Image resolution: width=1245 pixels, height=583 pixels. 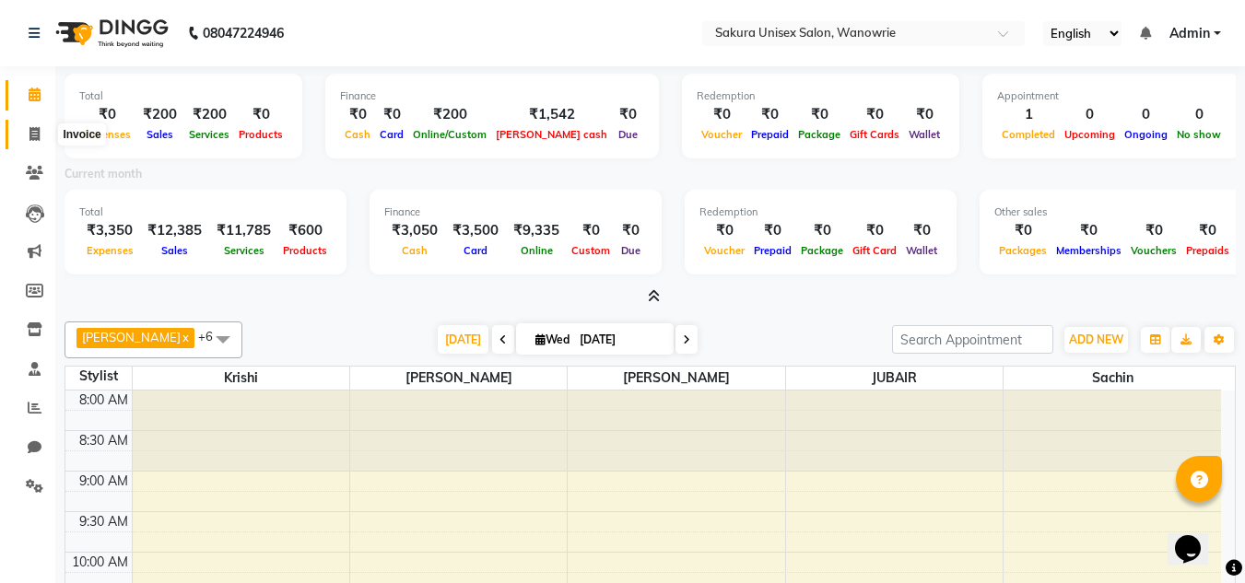 What do you see at coordinates (1029, 114) in the screenshot?
I see `div: 1` at bounding box center [1029, 114].